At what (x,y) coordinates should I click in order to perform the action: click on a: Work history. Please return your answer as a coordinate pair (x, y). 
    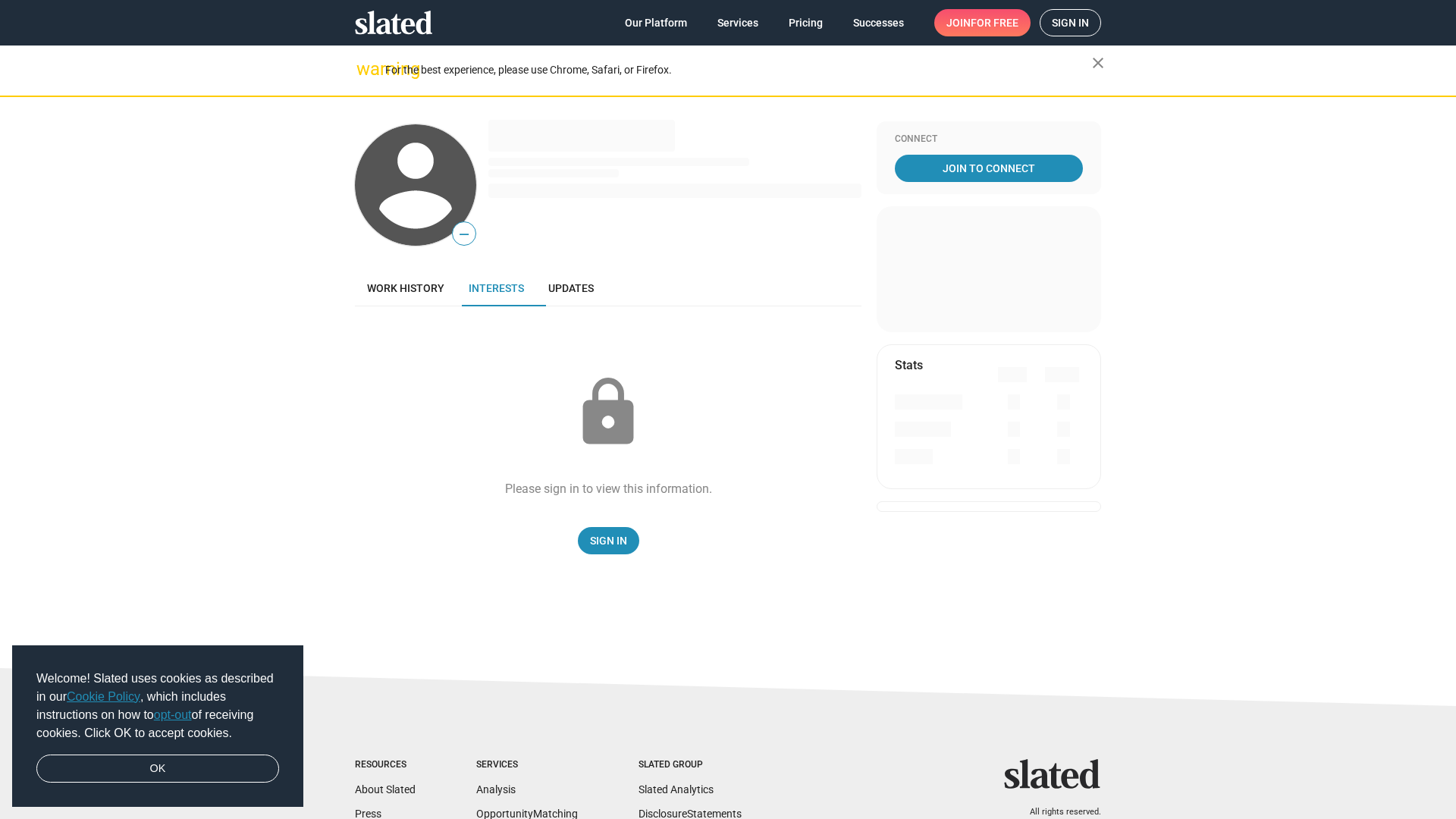
    Looking at the image, I should click on (406, 289).